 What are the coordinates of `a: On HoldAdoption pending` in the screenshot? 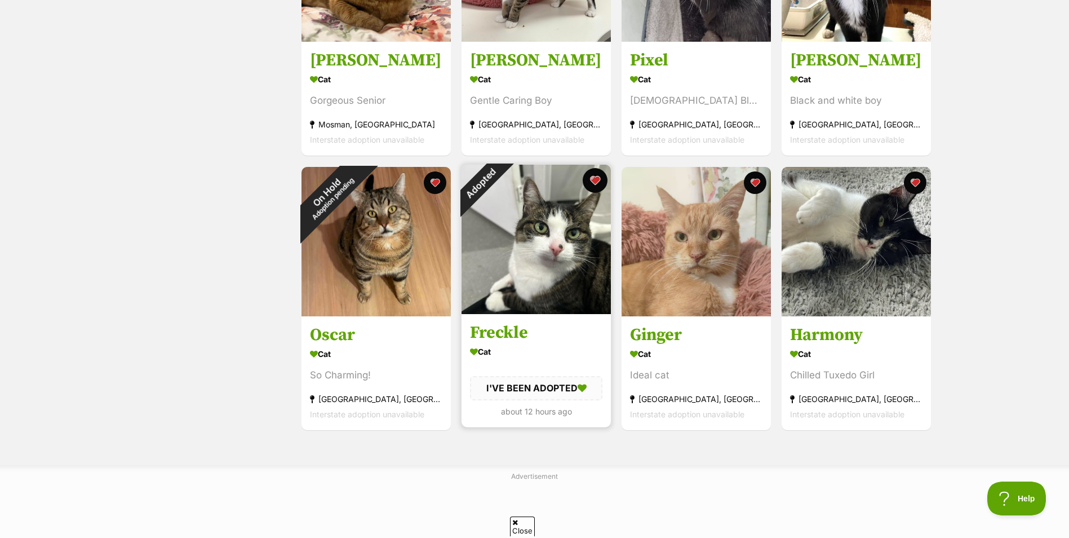 It's located at (376, 313).